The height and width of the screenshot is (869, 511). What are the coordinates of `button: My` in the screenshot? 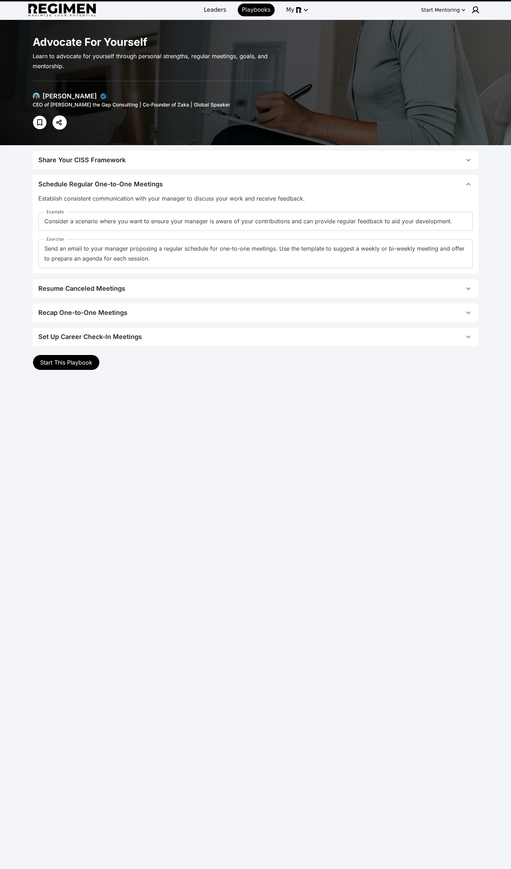 It's located at (296, 10).